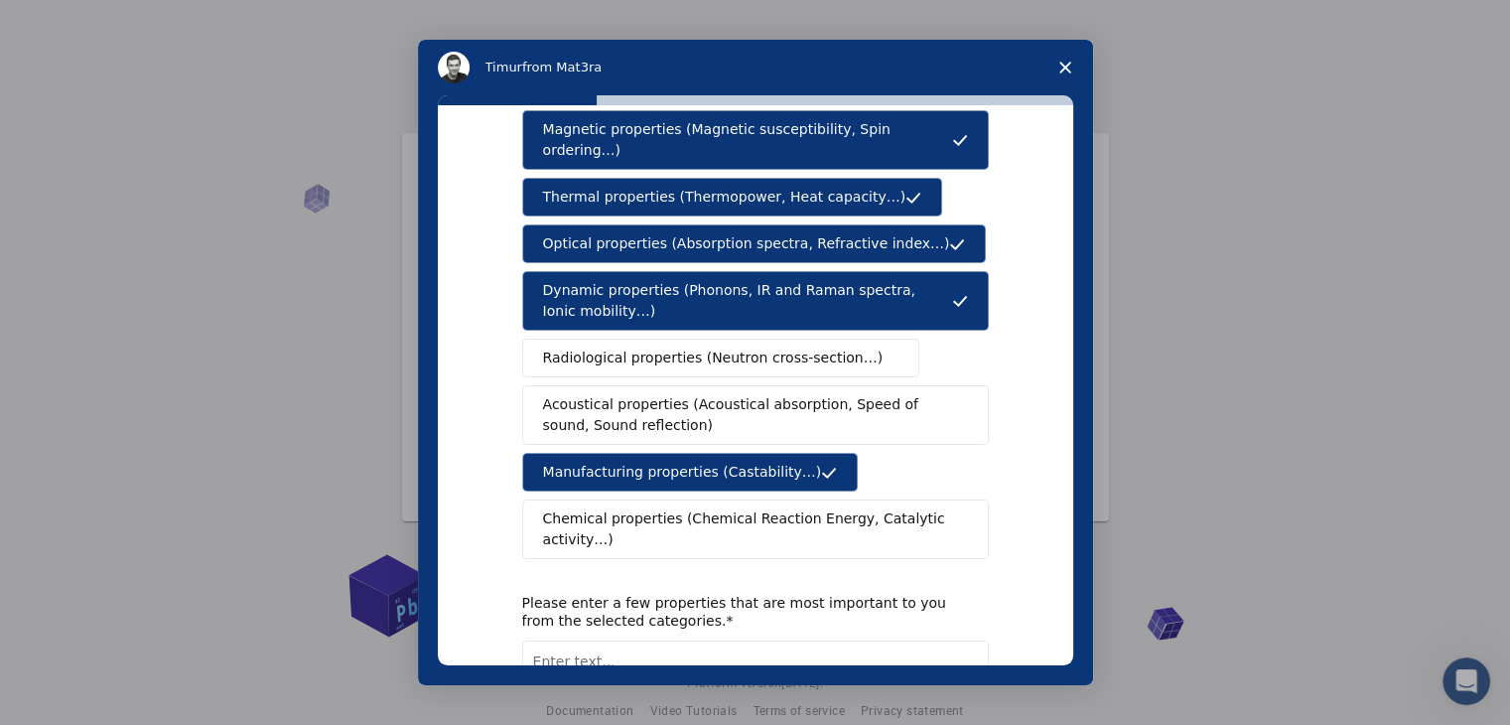 The width and height of the screenshot is (1510, 725). What do you see at coordinates (749, 529) in the screenshot?
I see `span: Chemical properties (Chemical Reaction Energy, Catalytic activity…)` at bounding box center [749, 529].